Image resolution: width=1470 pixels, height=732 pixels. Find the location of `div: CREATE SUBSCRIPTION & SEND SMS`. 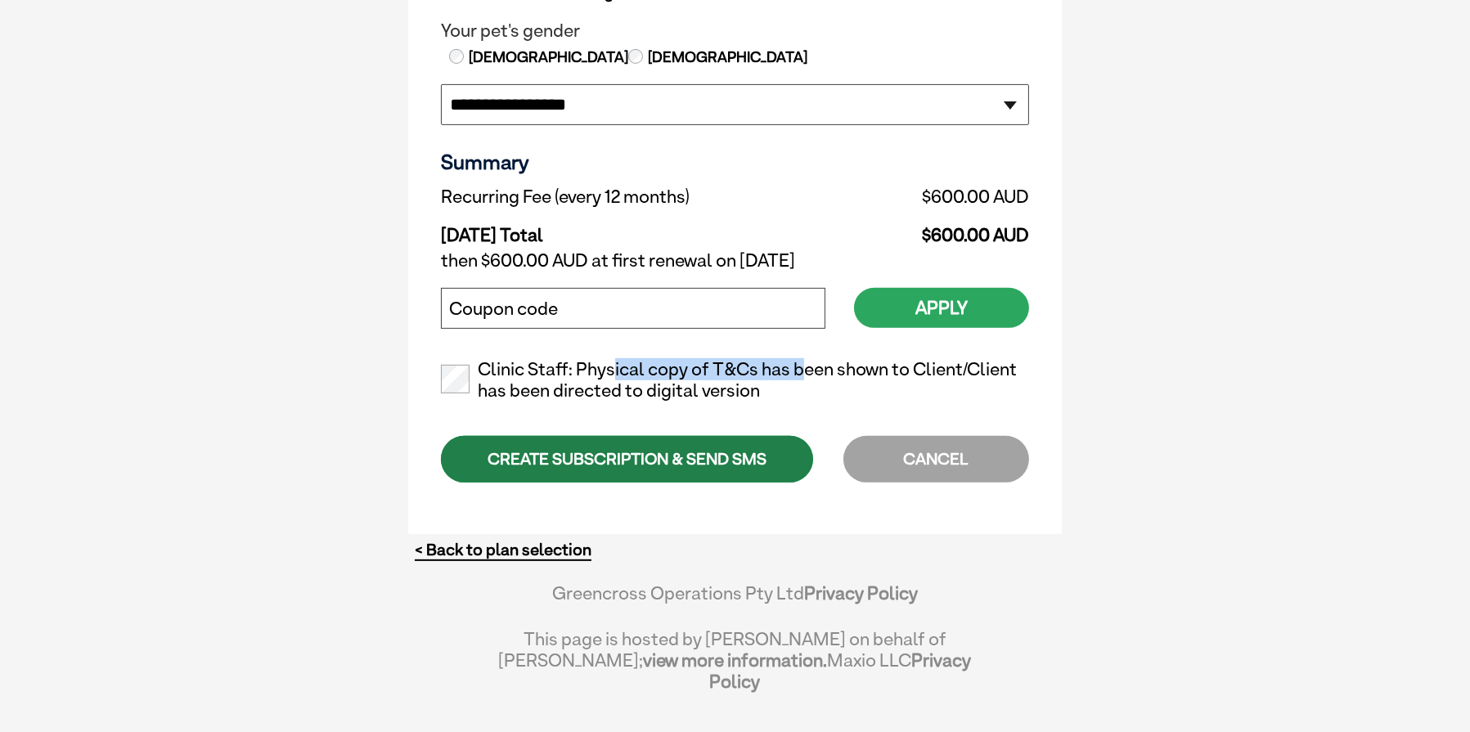

div: CREATE SUBSCRIPTION & SEND SMS is located at coordinates (627, 459).